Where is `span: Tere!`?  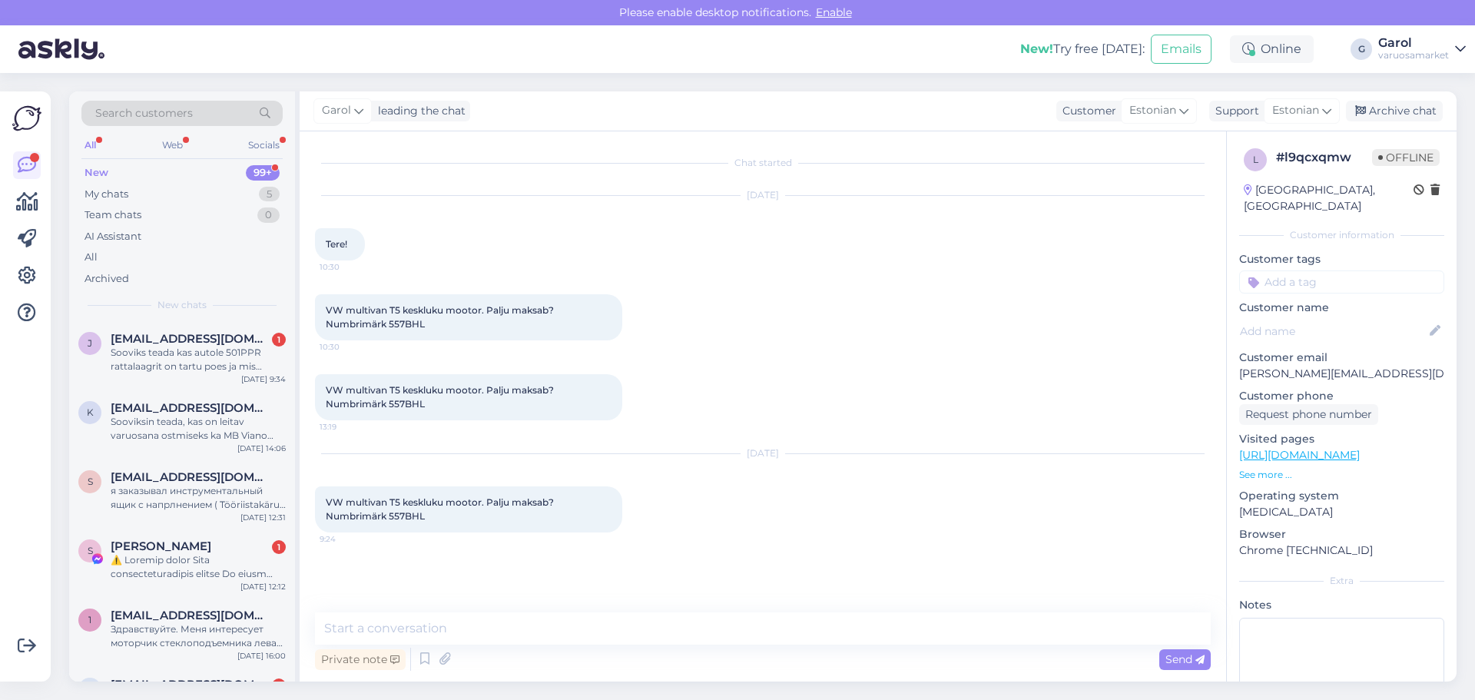
span: Tere! is located at coordinates (336, 243).